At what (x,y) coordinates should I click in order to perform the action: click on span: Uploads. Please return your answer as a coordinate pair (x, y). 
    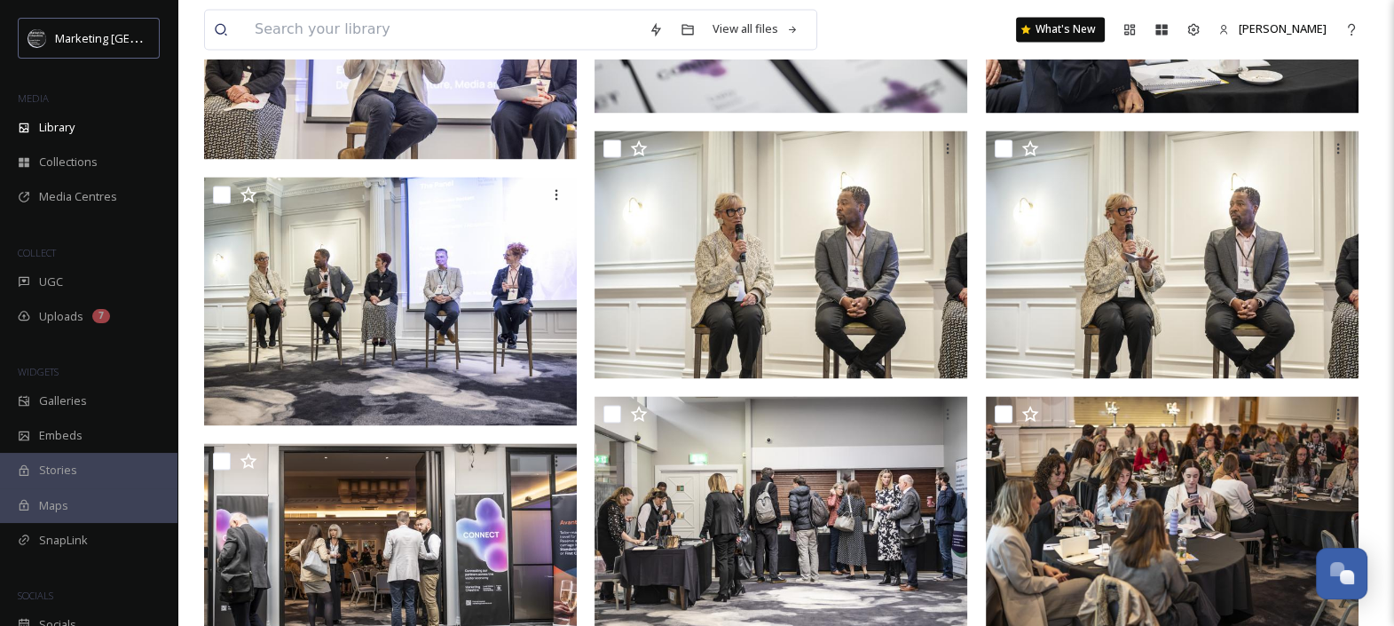
    Looking at the image, I should click on (61, 316).